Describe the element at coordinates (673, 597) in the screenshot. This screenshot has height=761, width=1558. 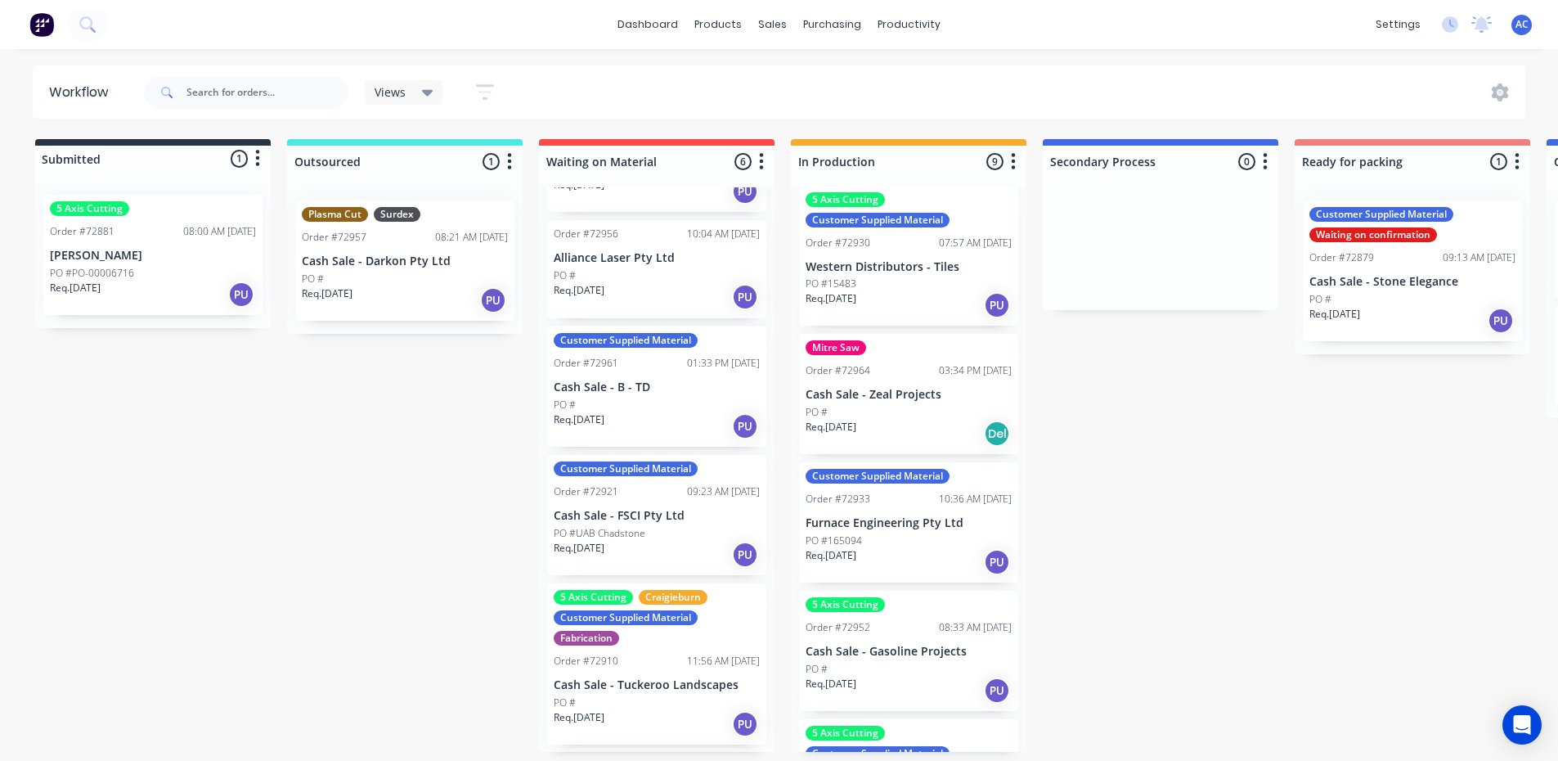
I see `div: Craigieburn` at that location.